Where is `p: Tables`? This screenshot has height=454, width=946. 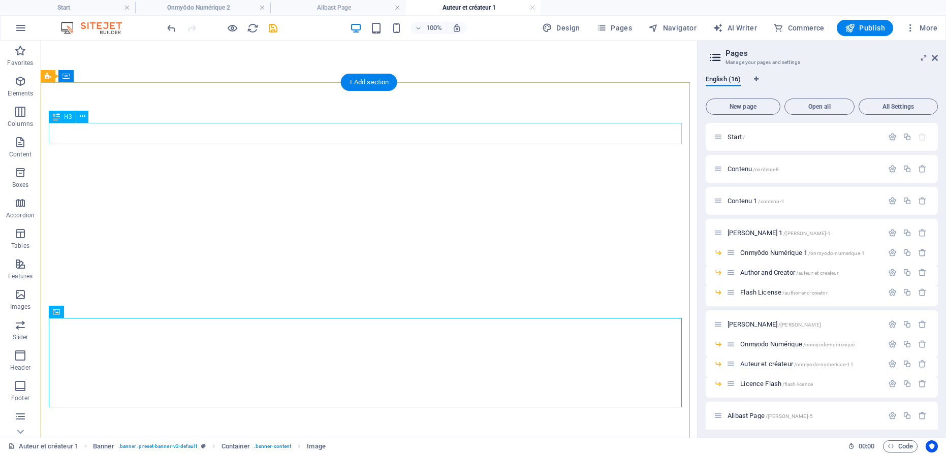
p: Tables is located at coordinates (20, 246).